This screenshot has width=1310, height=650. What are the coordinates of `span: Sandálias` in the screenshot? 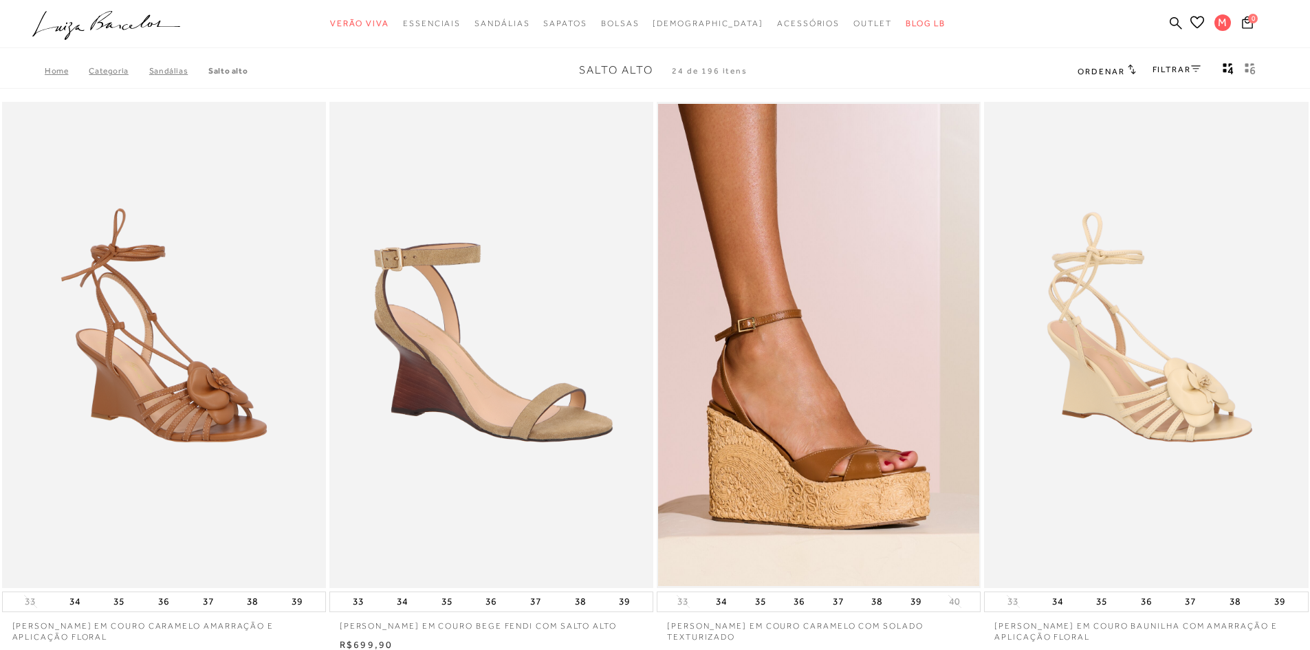 It's located at (502, 23).